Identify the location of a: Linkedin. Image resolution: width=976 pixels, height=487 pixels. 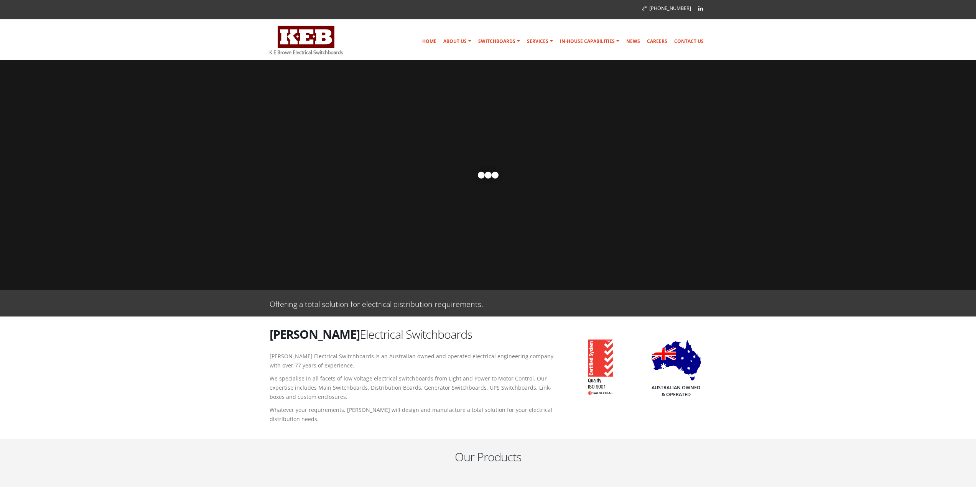
(700, 8).